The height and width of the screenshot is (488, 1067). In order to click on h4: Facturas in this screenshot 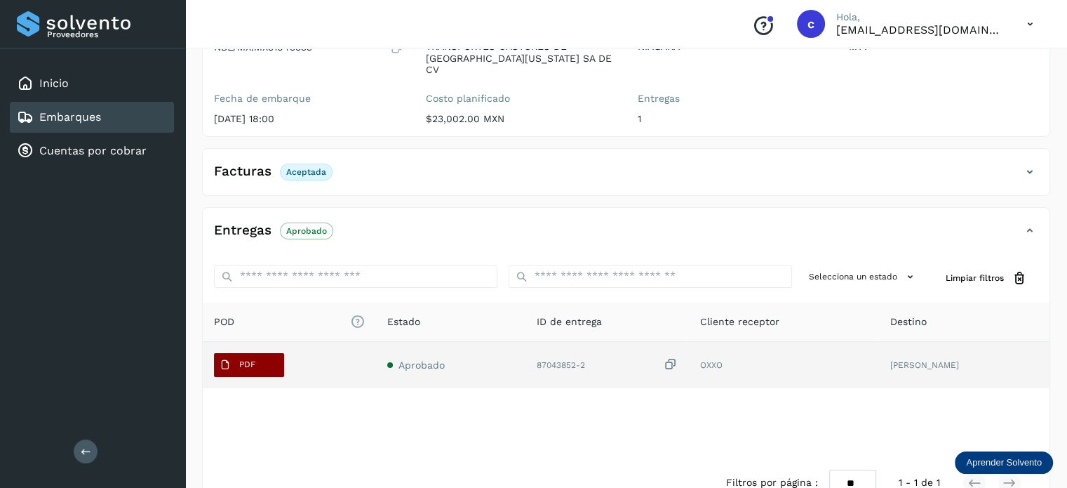, I will do `click(243, 171)`.